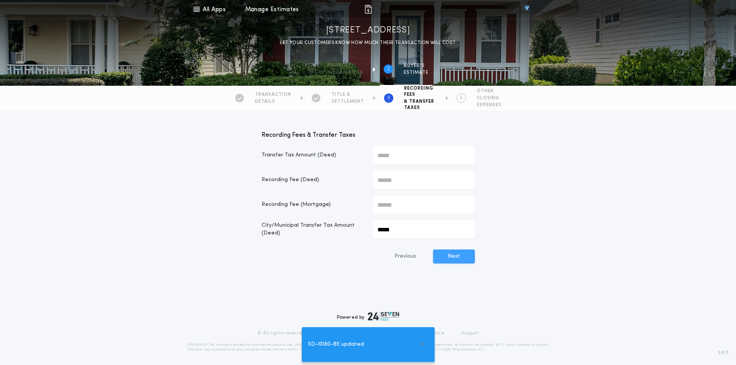 The image size is (736, 365). What do you see at coordinates (489, 98) in the screenshot?
I see `span: CLOSING` at bounding box center [489, 98].